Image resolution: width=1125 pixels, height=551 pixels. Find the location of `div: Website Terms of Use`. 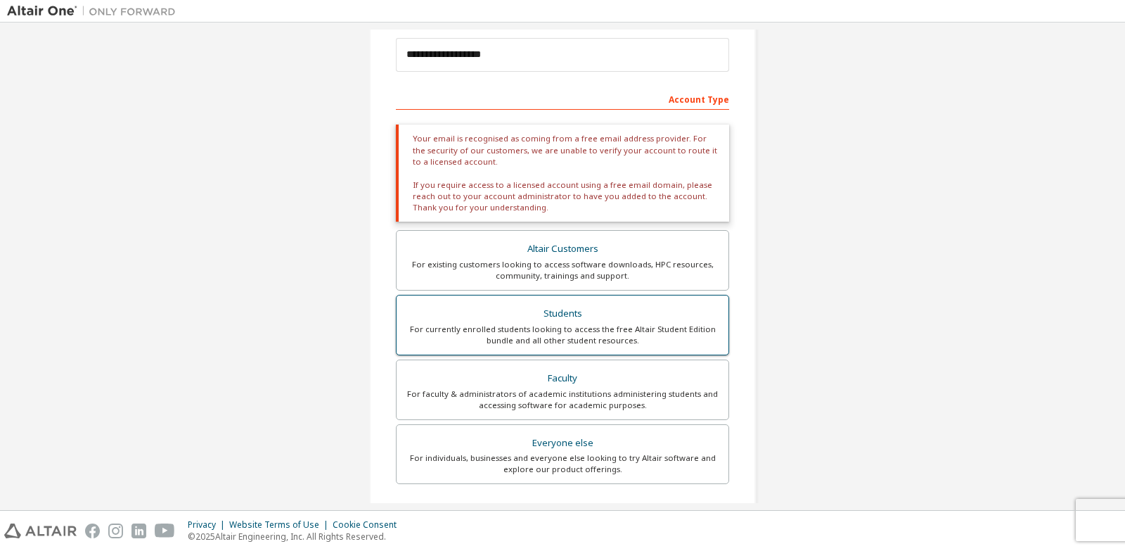

div: Website Terms of Use is located at coordinates (281, 525).